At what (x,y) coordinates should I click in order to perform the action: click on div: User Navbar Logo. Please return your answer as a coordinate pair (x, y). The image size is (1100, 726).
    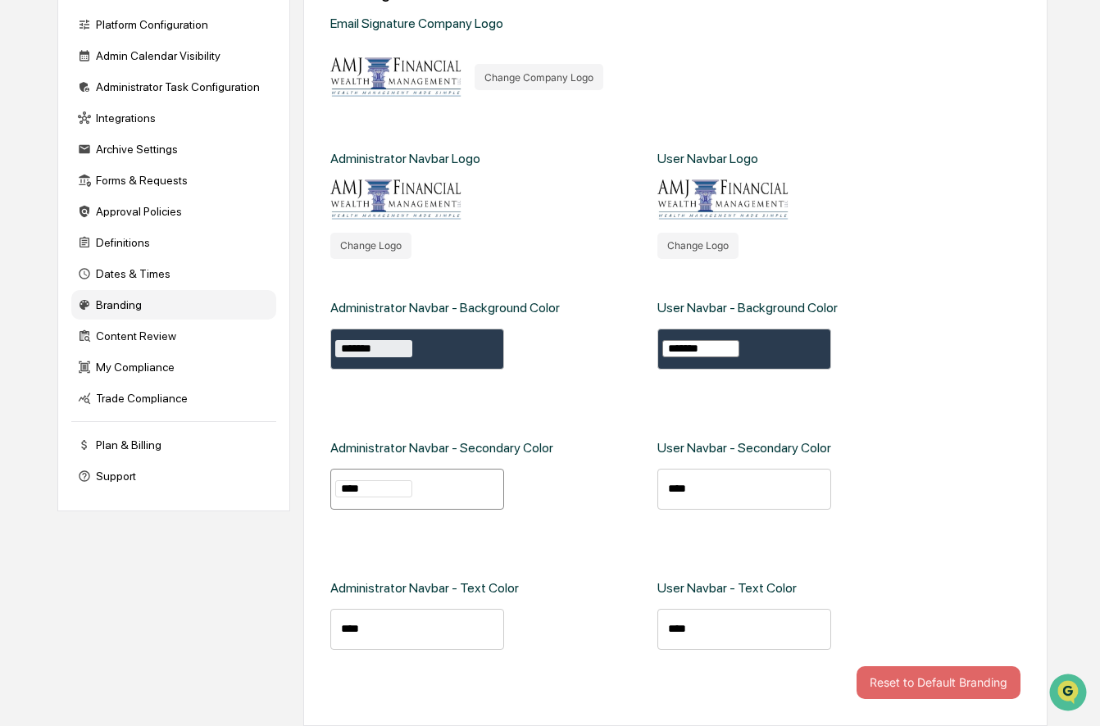
    Looking at the image, I should click on (708, 158).